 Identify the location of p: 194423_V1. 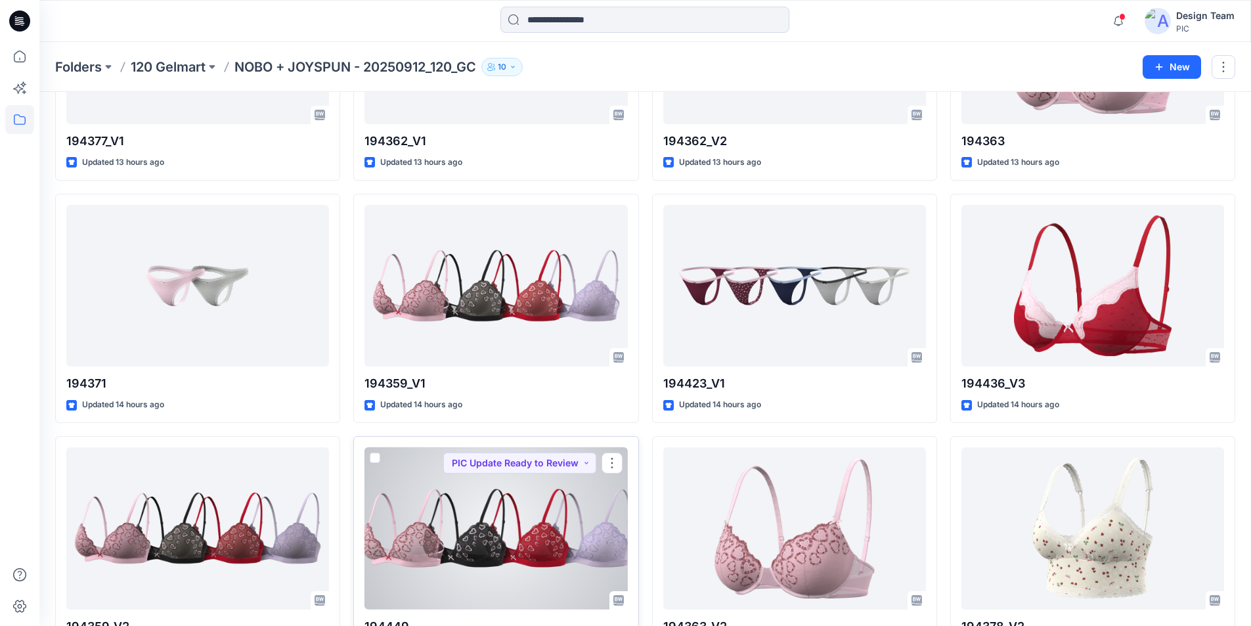
(795, 384).